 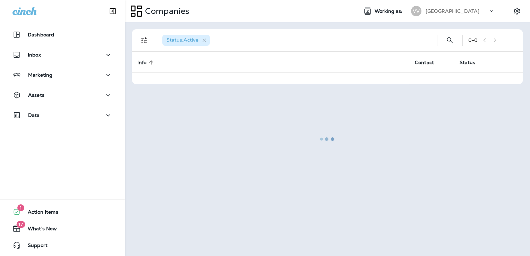 What do you see at coordinates (113, 11) in the screenshot?
I see `button: Collapse Sidebar` at bounding box center [113, 11].